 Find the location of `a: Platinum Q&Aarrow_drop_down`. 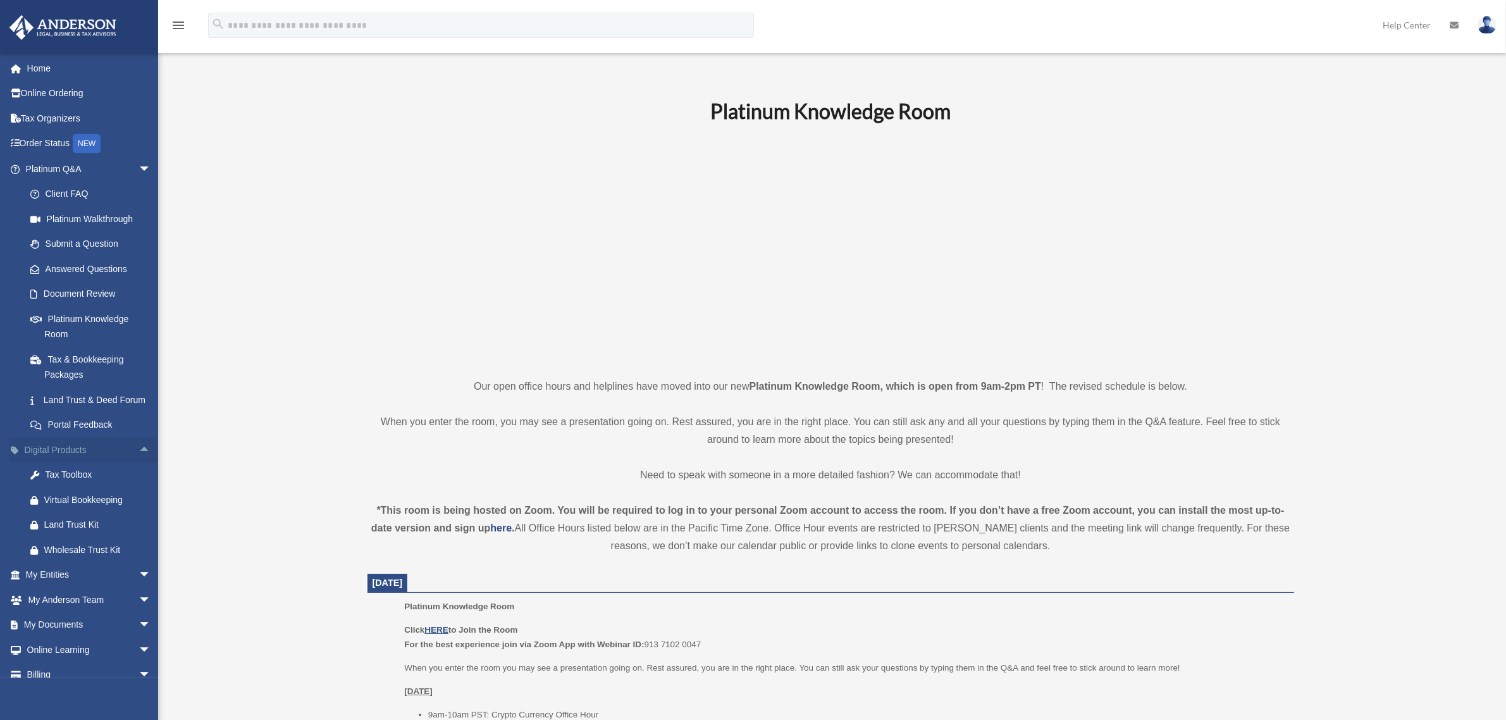

a: Platinum Q&Aarrow_drop_down is located at coordinates (89, 169).